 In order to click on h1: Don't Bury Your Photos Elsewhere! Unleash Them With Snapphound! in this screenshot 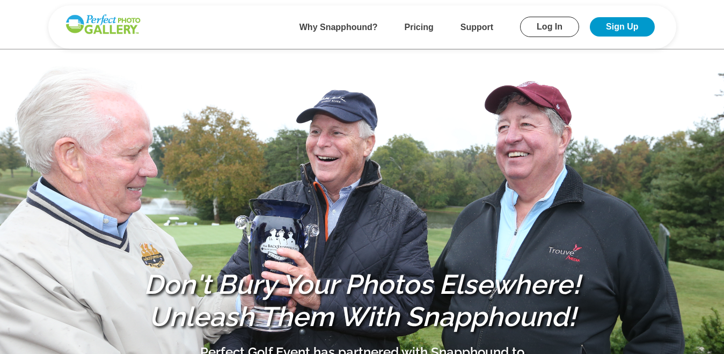, I will do `click(362, 301)`.